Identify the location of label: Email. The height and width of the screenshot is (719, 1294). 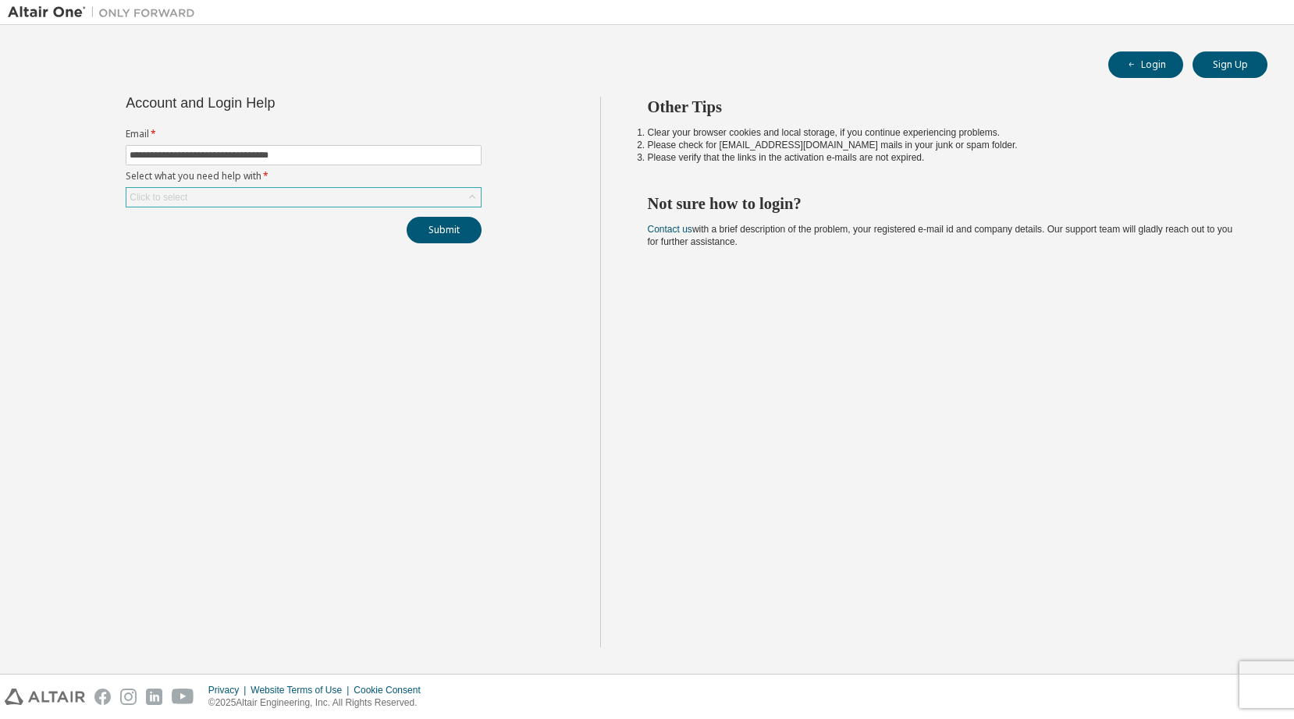
(304, 134).